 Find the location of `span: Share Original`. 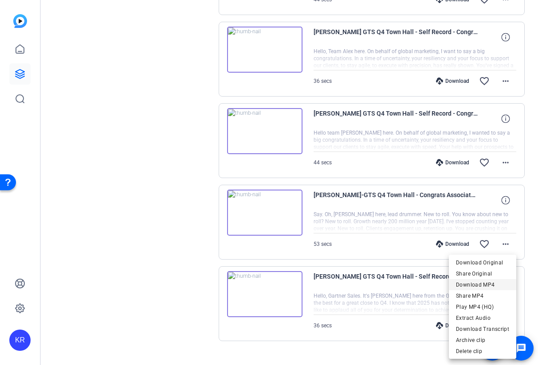

span: Share Original is located at coordinates (483, 274).